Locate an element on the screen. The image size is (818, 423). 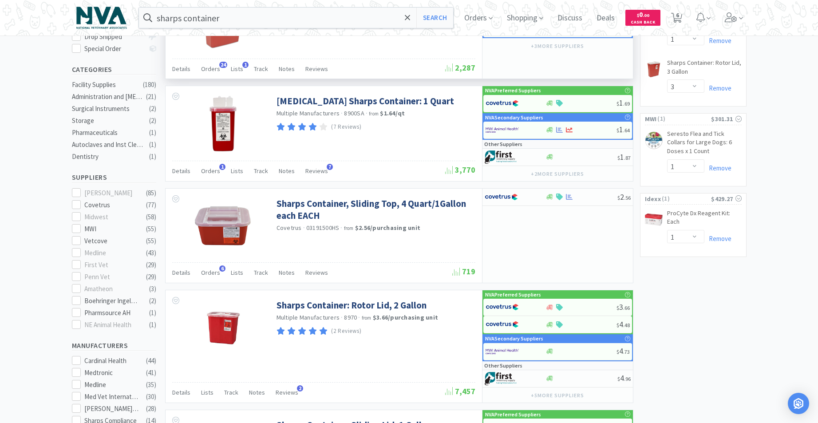
div: Med Vet International Direct is located at coordinates (112, 397).